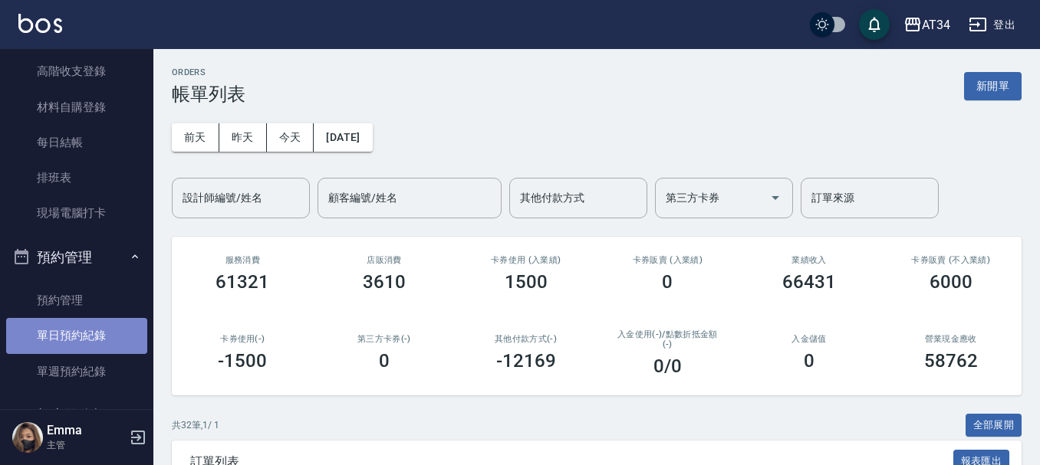  I want to click on h3: 61321, so click(242, 282).